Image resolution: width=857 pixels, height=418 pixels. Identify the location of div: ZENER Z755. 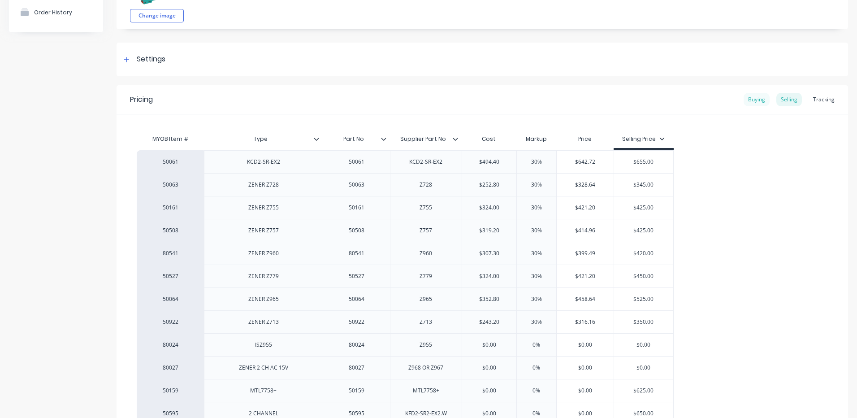
(263, 207).